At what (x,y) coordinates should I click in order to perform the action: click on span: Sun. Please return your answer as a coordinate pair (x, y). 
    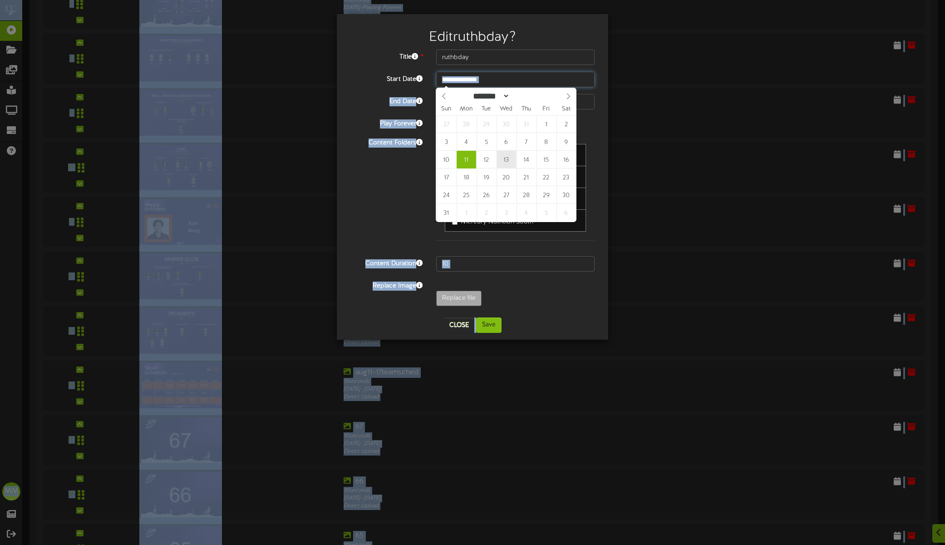
    Looking at the image, I should click on (446, 109).